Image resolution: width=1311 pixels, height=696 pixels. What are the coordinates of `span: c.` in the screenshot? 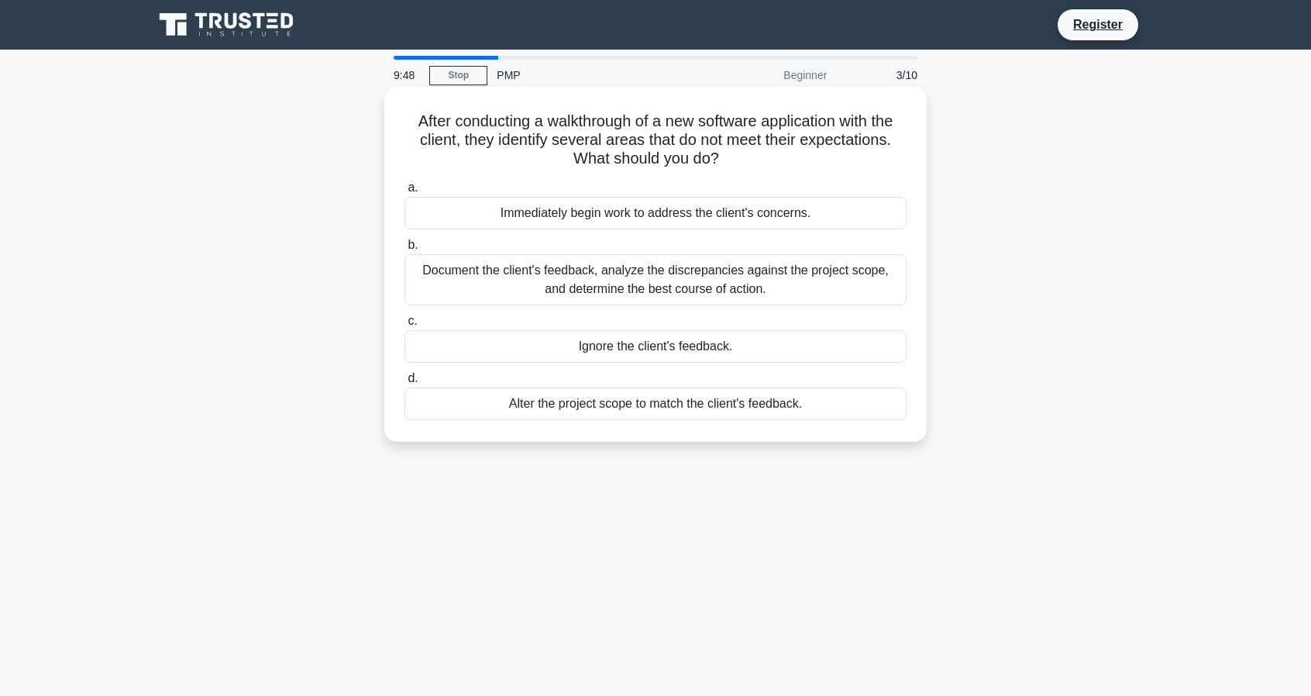 It's located at (412, 320).